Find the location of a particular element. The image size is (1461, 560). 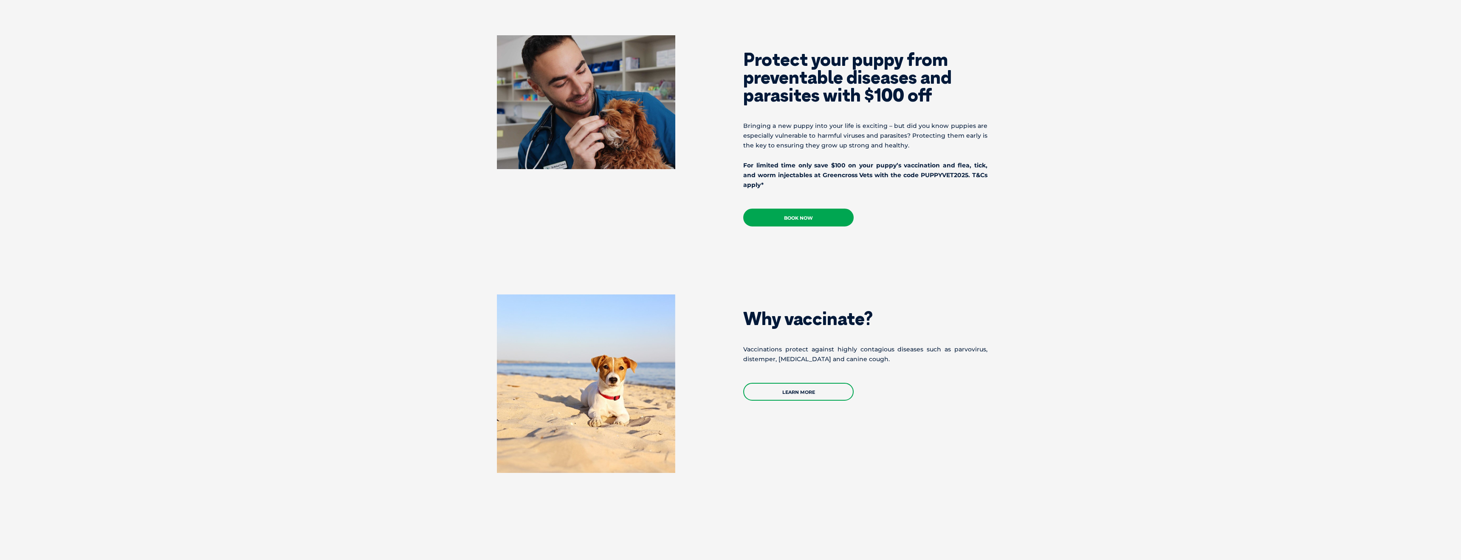

b: For limited time only save $100 on your puppy’s vaccination and flea, tick, and worm injectables ... is located at coordinates (865, 175).